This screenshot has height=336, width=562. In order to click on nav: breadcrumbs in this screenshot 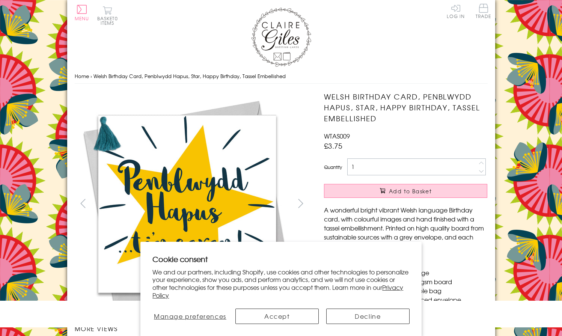, I will do `click(281, 76)`.